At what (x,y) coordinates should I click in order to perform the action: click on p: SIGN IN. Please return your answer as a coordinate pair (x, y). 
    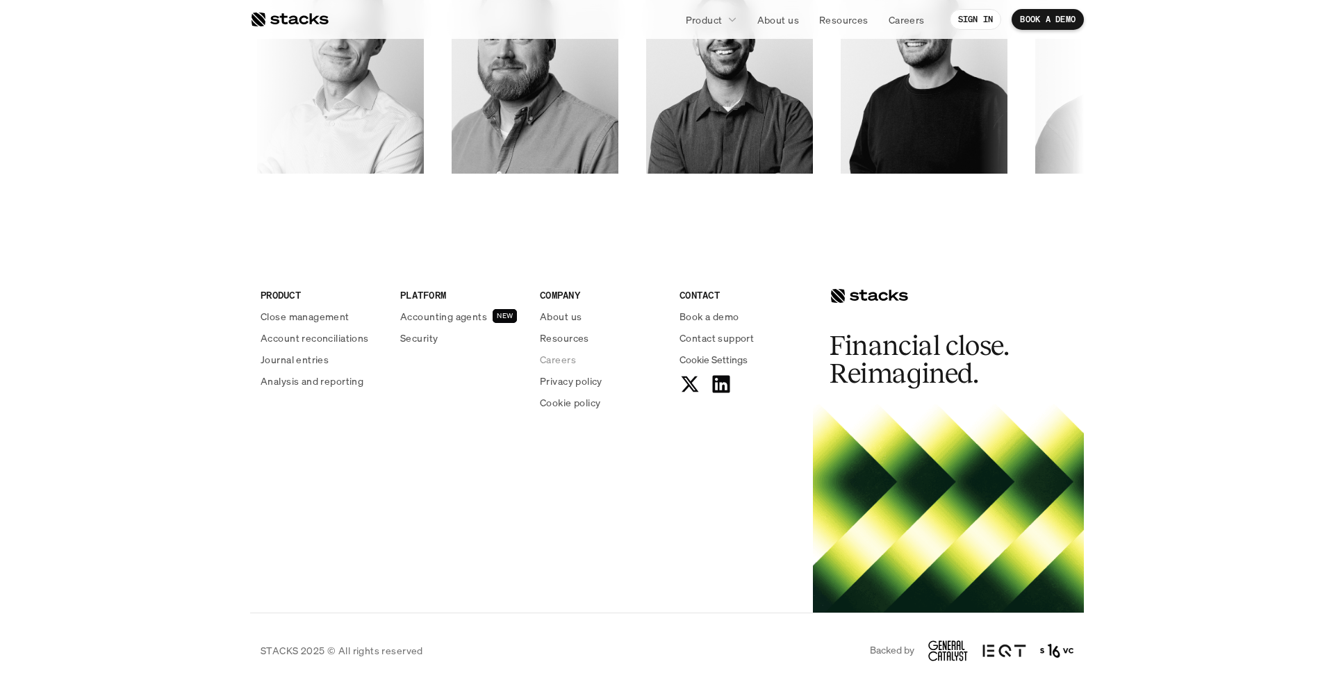
    Looking at the image, I should click on (975, 19).